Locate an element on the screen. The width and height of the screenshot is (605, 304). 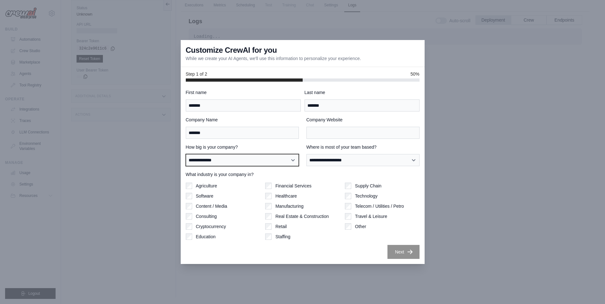
button: Next is located at coordinates (404, 252).